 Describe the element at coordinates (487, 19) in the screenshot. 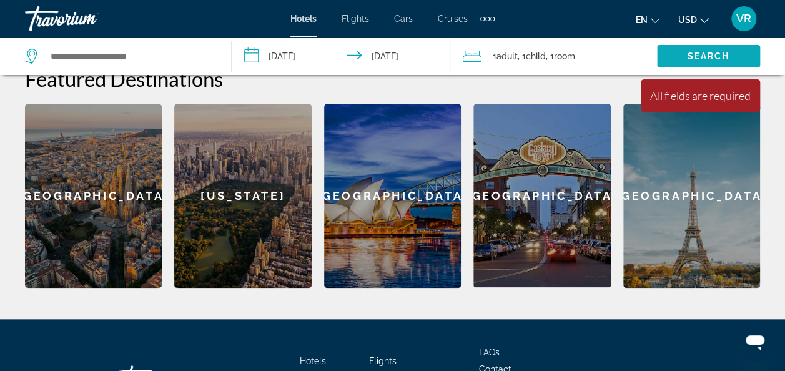

I see `button: Extra navigation items` at that location.